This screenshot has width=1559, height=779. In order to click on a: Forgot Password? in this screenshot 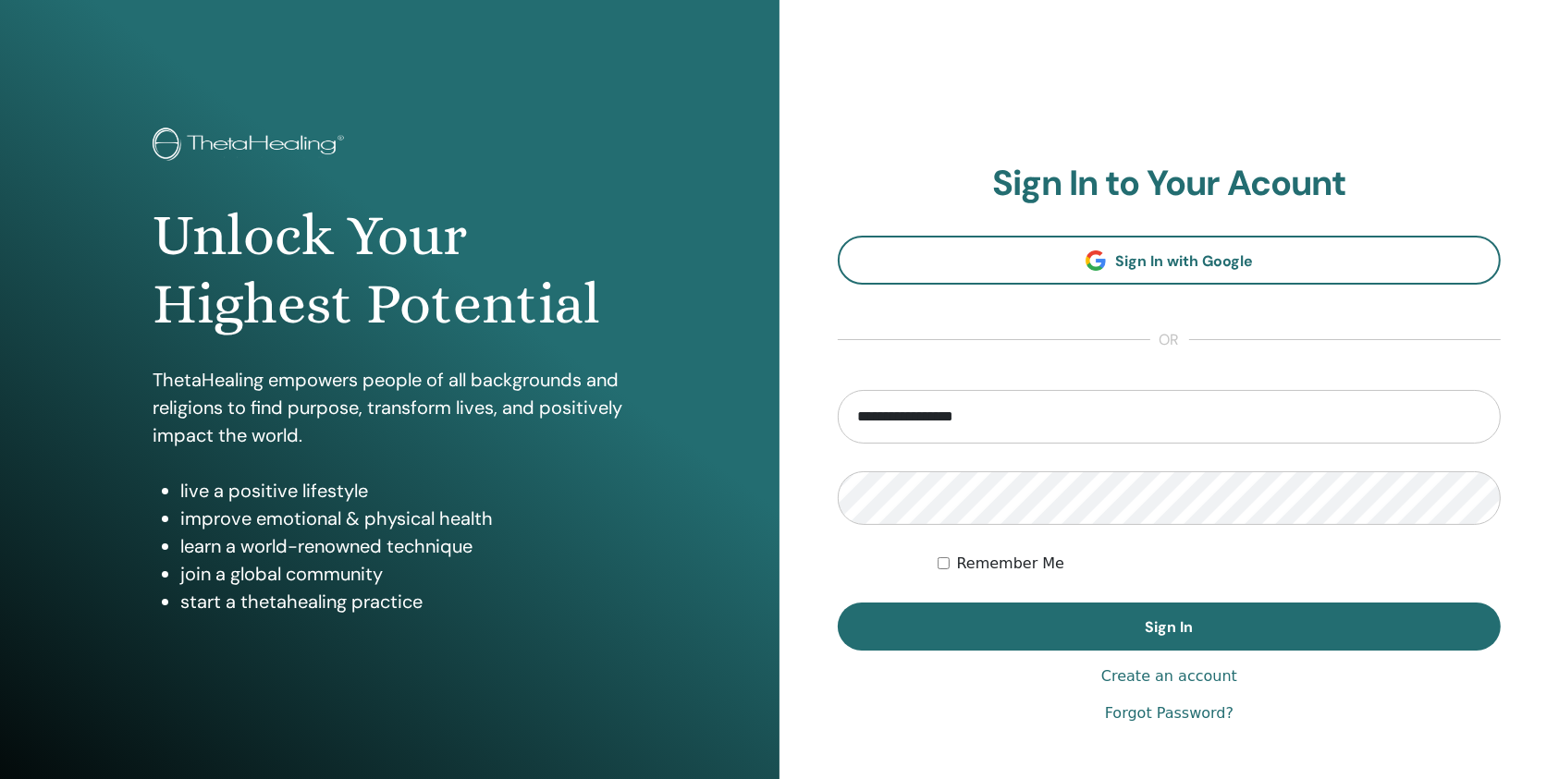, I will do `click(1169, 714)`.